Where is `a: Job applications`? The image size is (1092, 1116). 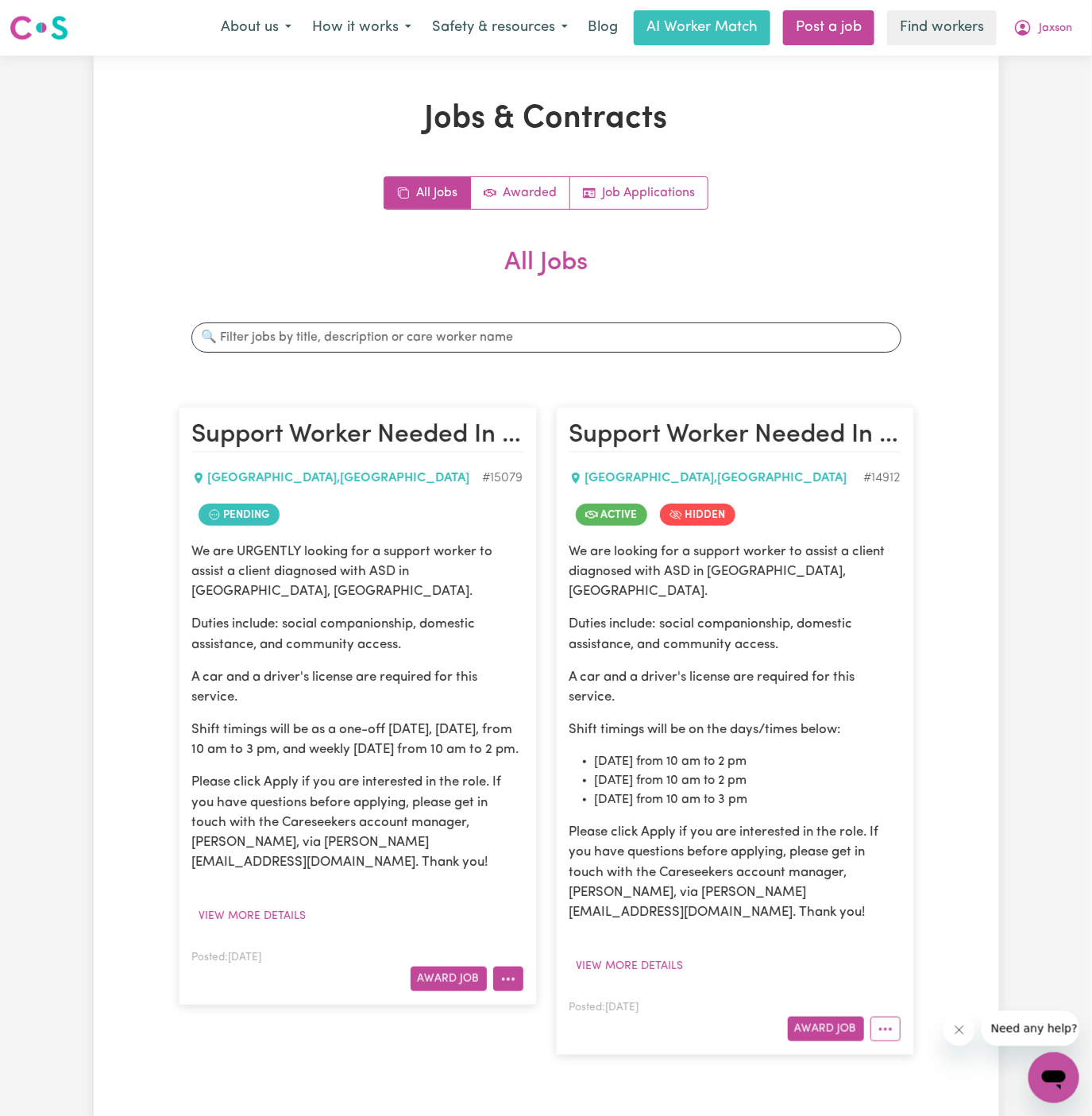 a: Job applications is located at coordinates (638, 193).